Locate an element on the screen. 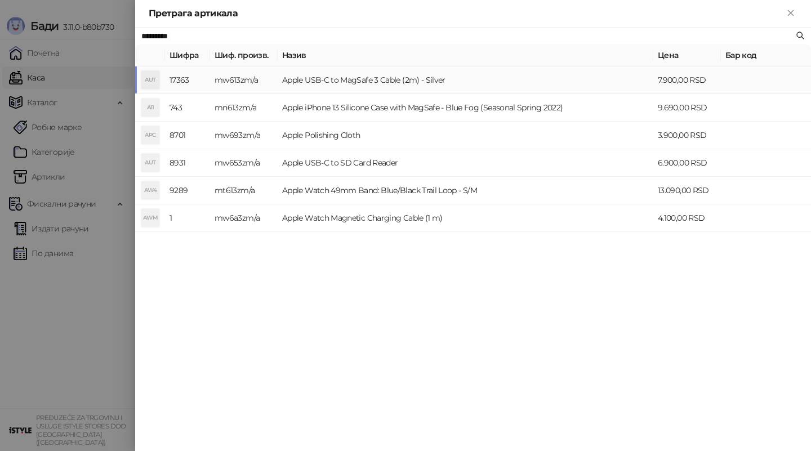  th: Шифра is located at coordinates (188, 55).